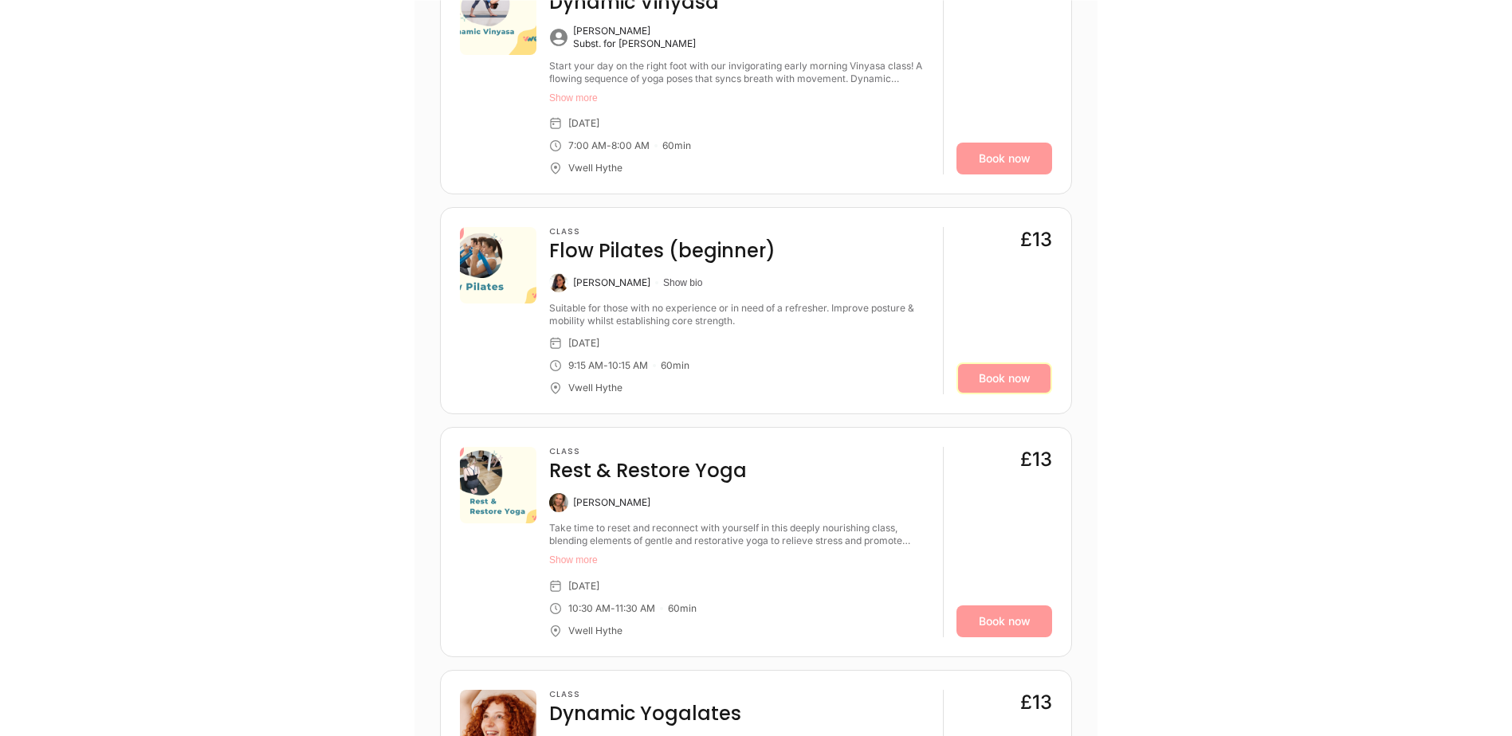  What do you see at coordinates (630, 146) in the screenshot?
I see `div: 8:00 AM` at bounding box center [630, 146].